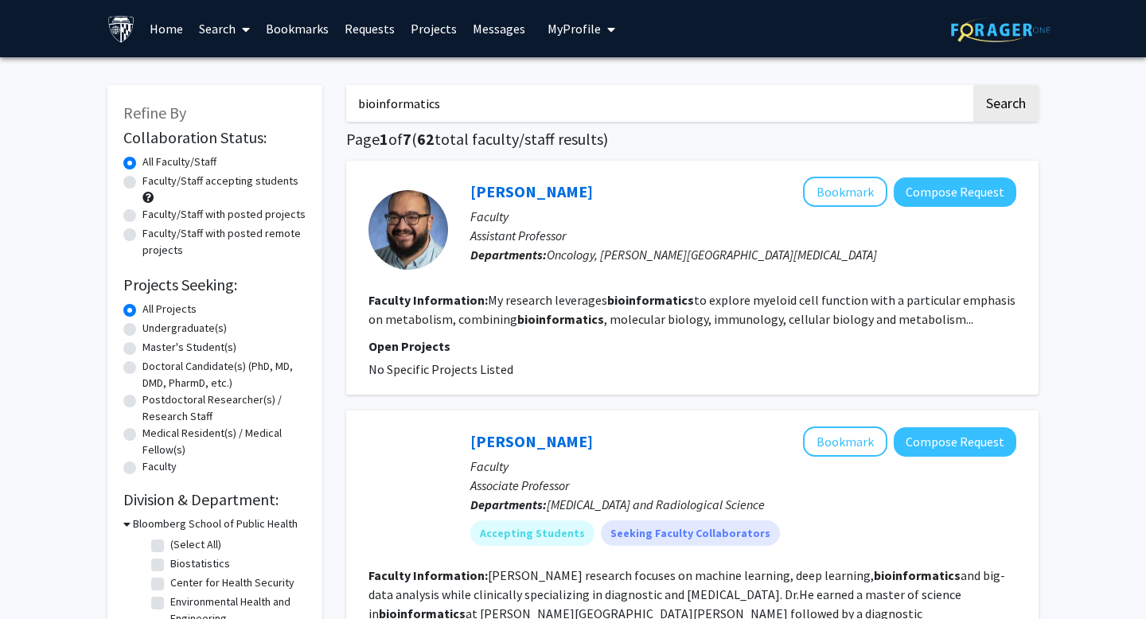  I want to click on label: Master's Student(s), so click(189, 347).